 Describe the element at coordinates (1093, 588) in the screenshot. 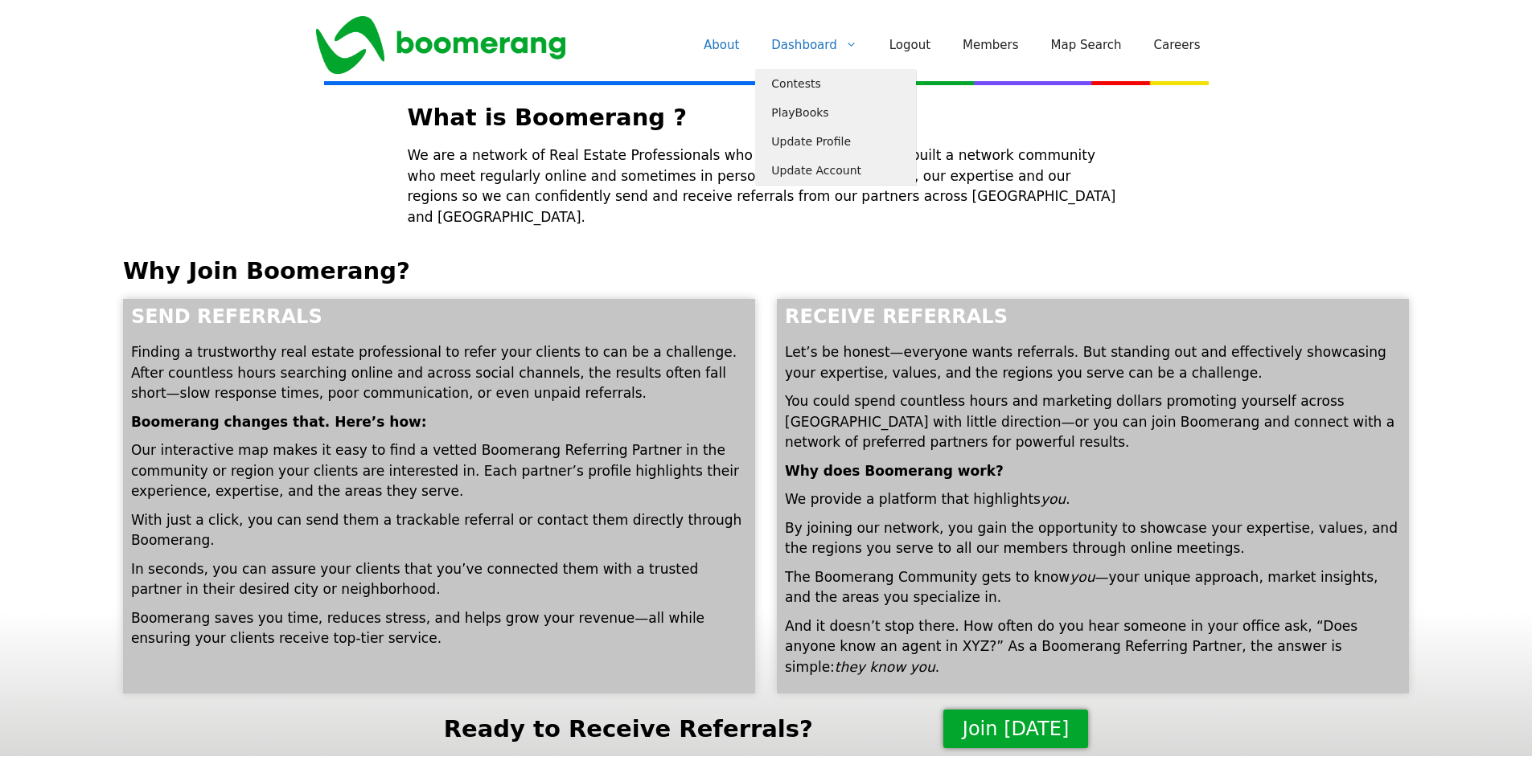

I see `p: The Boomerang Community gets to know —your unique approach, market insights, and the areas you sp...` at that location.